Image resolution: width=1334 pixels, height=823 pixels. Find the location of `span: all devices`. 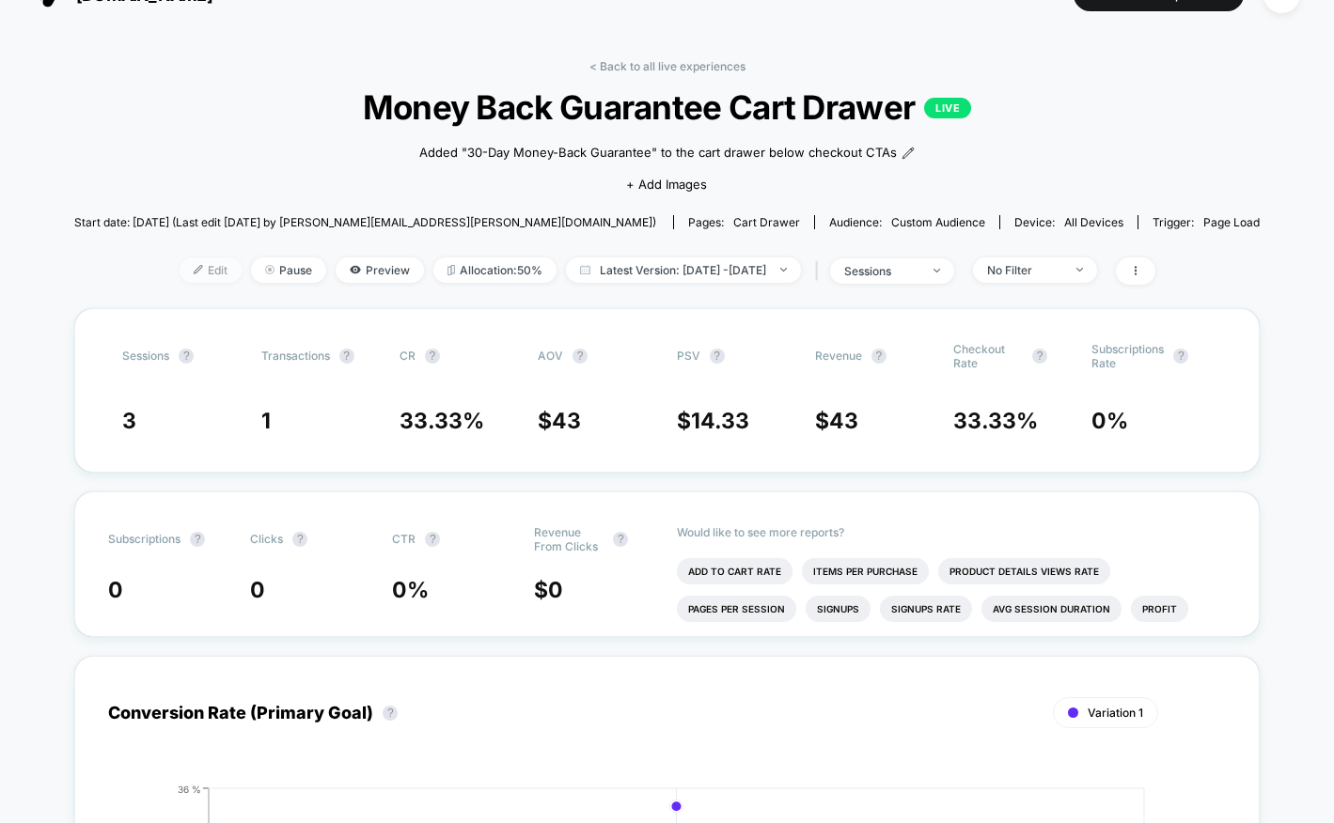

span: all devices is located at coordinates (1093, 222).